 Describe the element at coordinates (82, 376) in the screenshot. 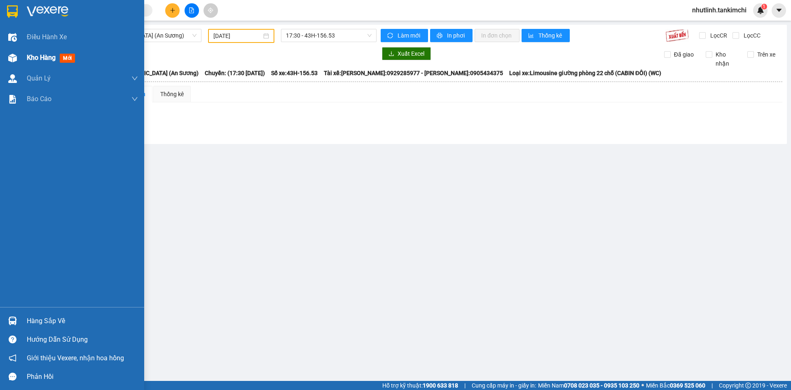

I see `div: Phản hồi` at that location.